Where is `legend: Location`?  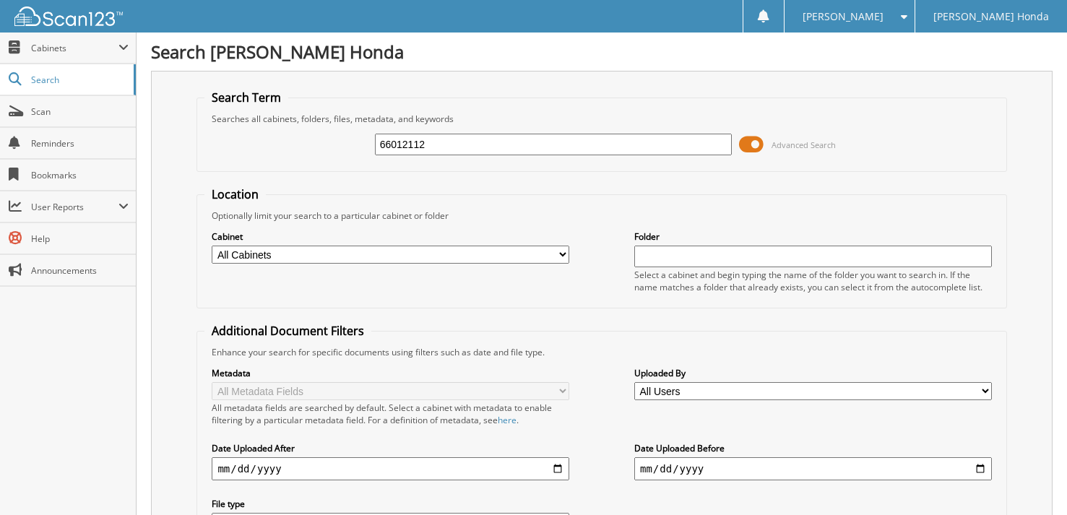
legend: Location is located at coordinates (235, 194).